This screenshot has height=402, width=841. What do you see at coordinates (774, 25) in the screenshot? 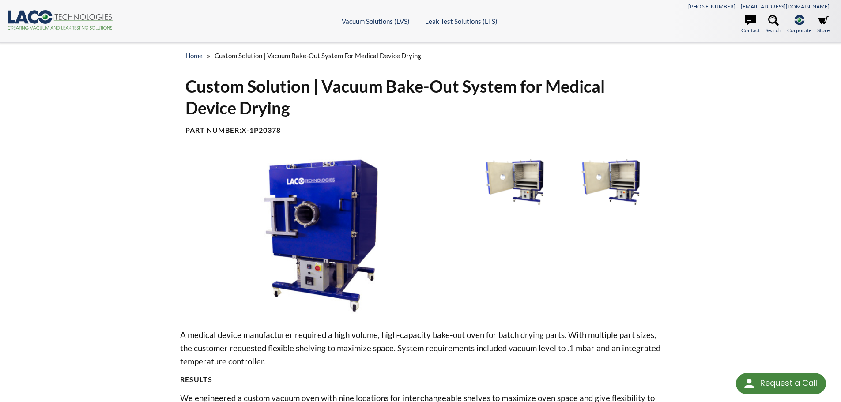
I see `a: Search` at bounding box center [774, 25].